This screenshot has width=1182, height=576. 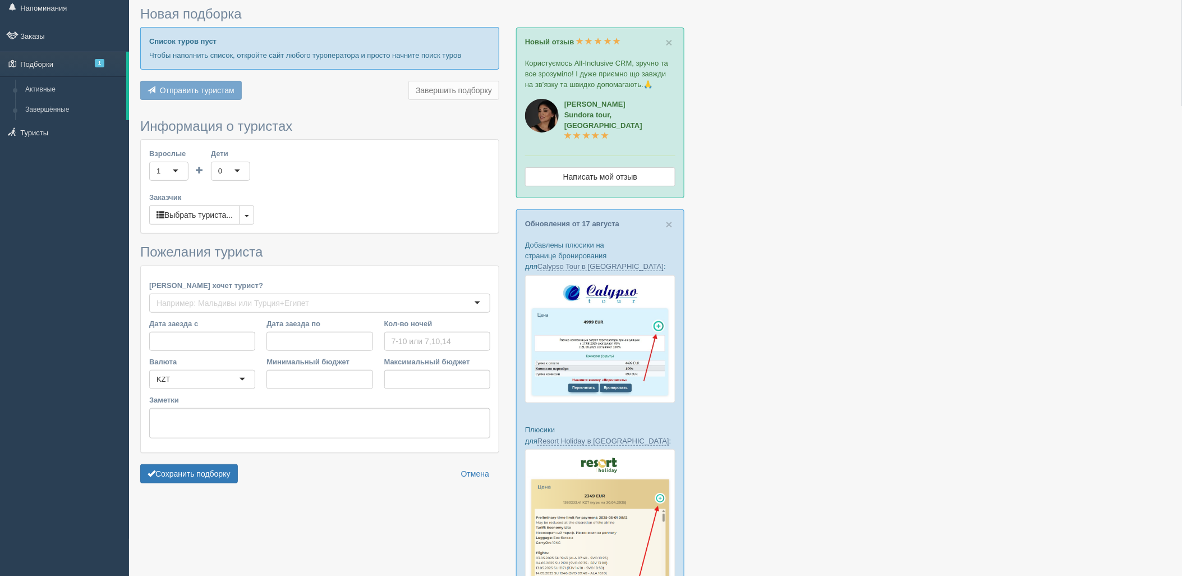 I want to click on div: KZT, so click(x=163, y=379).